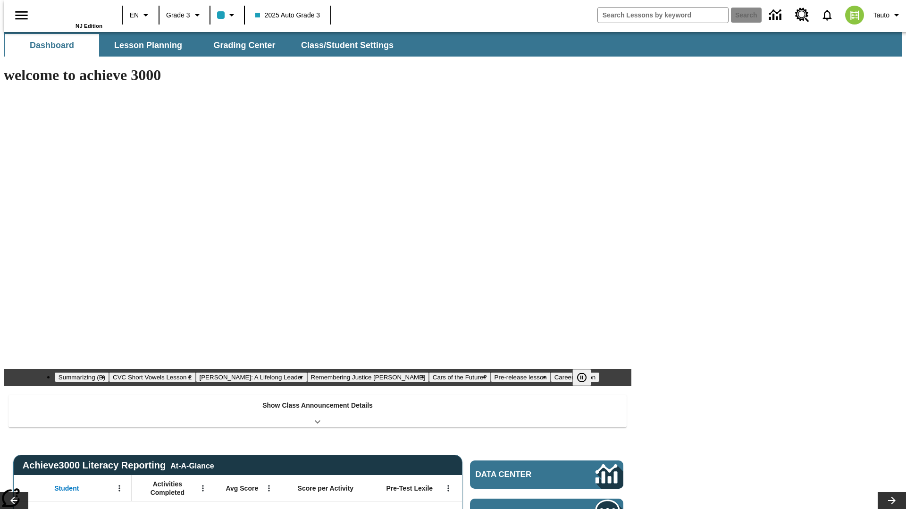  Describe the element at coordinates (184, 15) in the screenshot. I see `button: Grade: Grade 3, Select a grade` at that location.